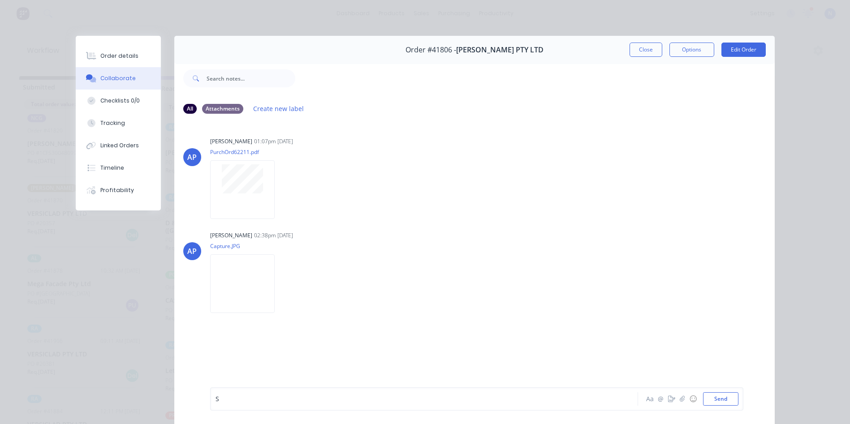 This screenshot has height=424, width=850. Describe the element at coordinates (118, 78) in the screenshot. I see `div: Collaborate` at that location.